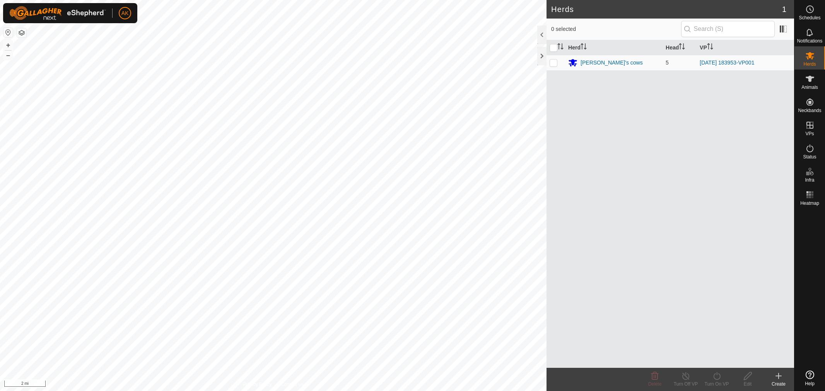  Describe the element at coordinates (809, 18) in the screenshot. I see `span: Schedules` at that location.